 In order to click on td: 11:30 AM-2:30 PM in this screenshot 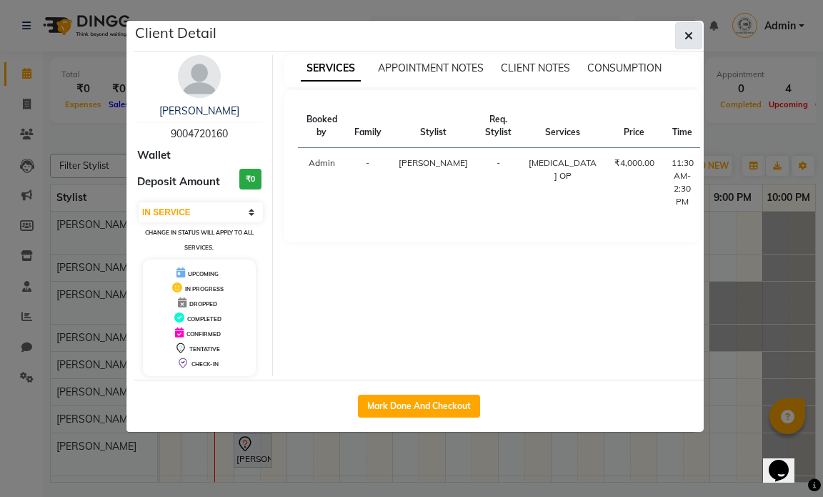, I will do `click(682, 182)`.